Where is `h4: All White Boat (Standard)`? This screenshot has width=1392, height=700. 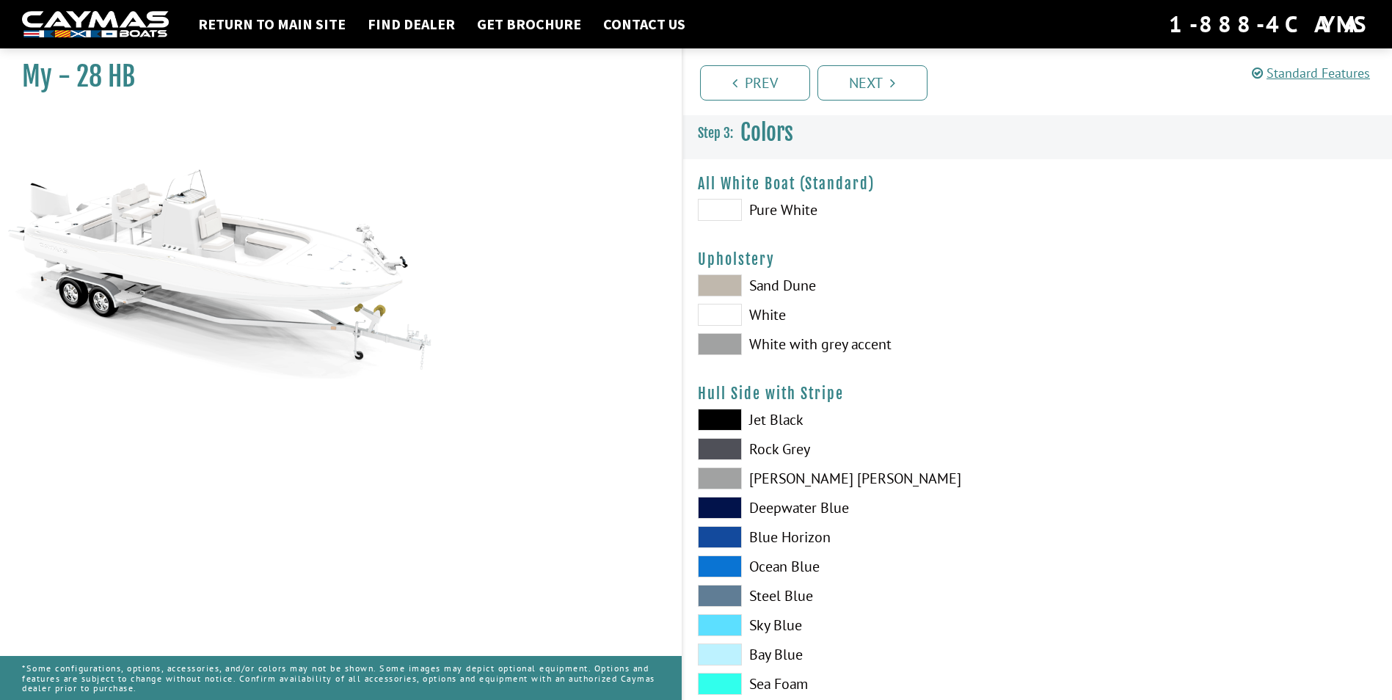 h4: All White Boat (Standard) is located at coordinates (1037, 183).